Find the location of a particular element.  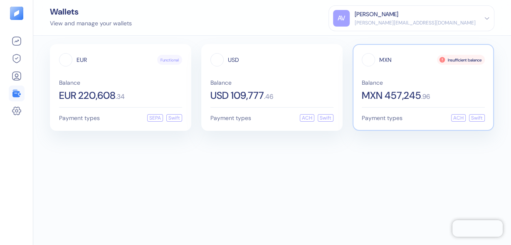

span: USD 109,777 is located at coordinates (237, 96).